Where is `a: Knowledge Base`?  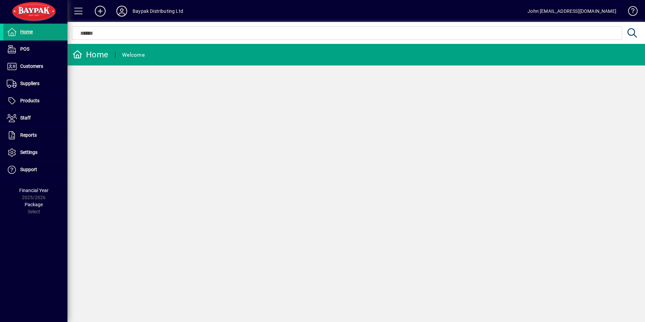 a: Knowledge Base is located at coordinates (629, 12).